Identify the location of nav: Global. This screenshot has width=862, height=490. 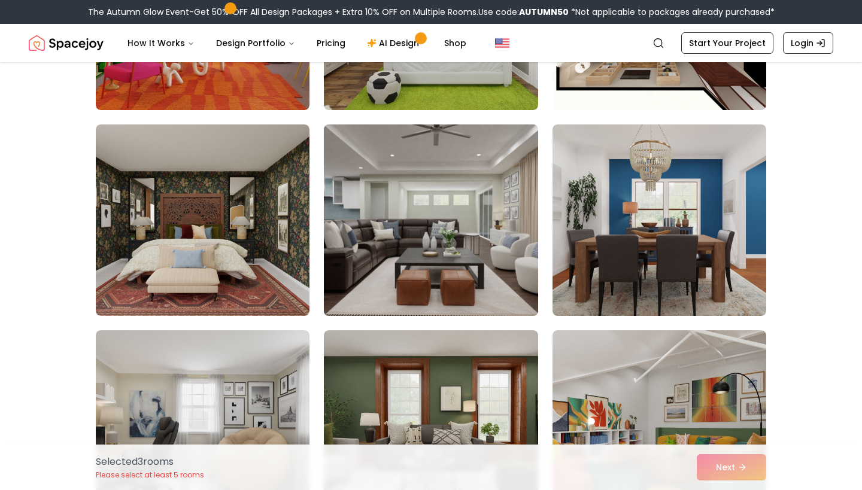
(431, 43).